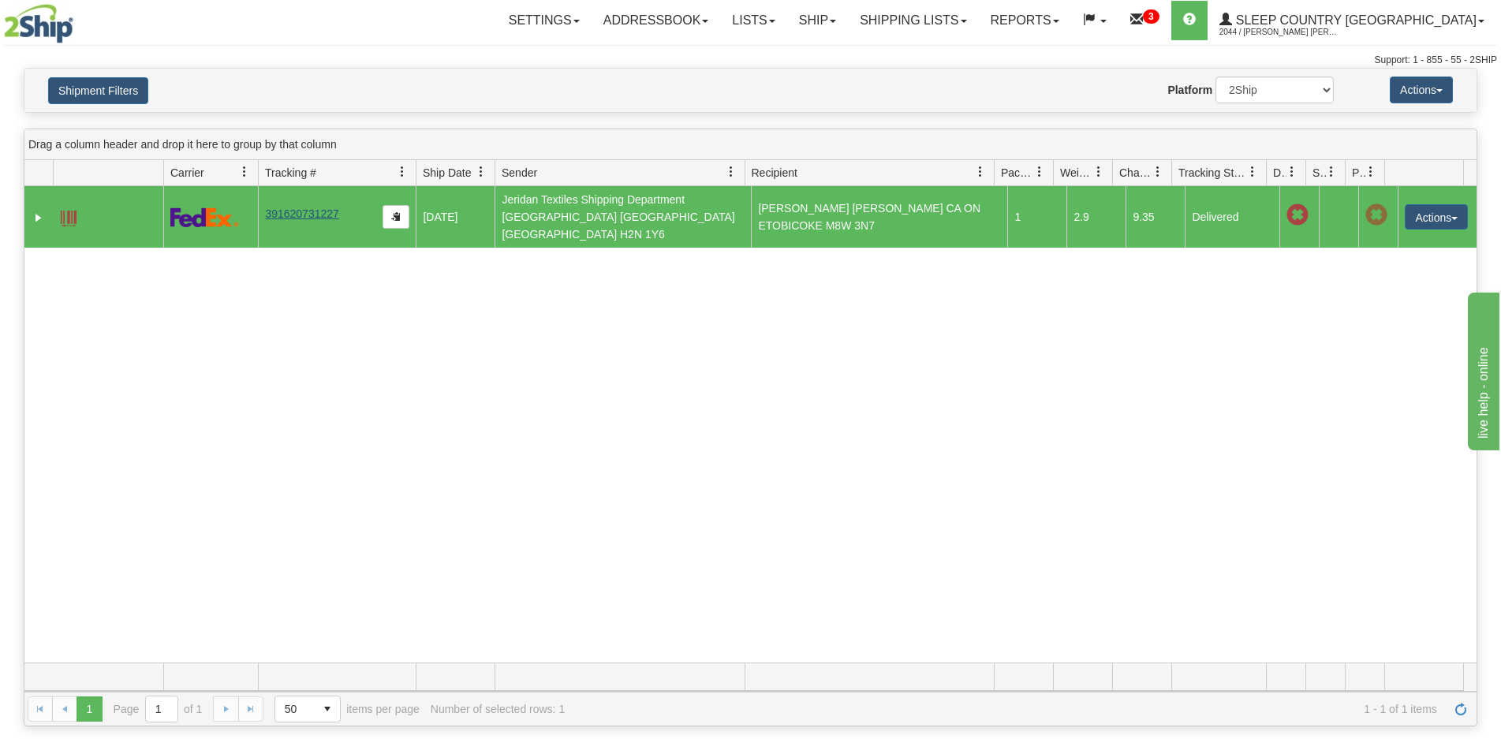  Describe the element at coordinates (1331, 172) in the screenshot. I see `a: Shipment Issues filter column settings` at that location.